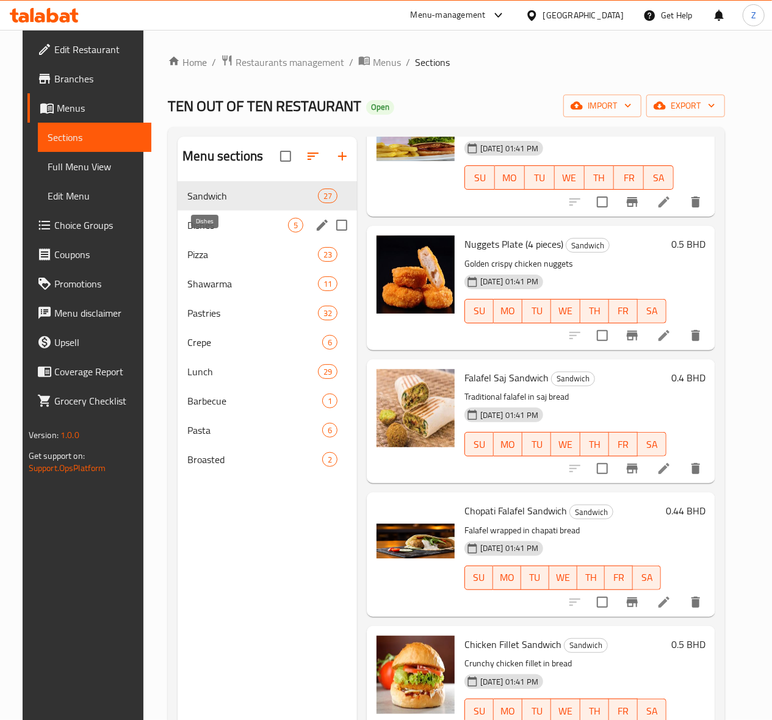  I want to click on h6: 0.44 BHD, so click(685, 511).